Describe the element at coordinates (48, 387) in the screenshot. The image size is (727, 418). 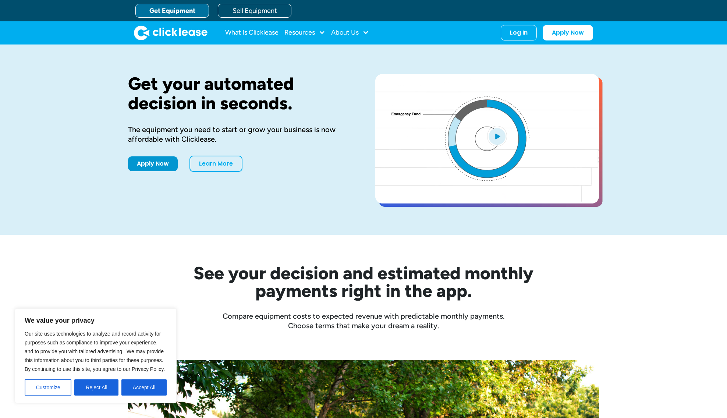
I see `button: Customize` at that location.